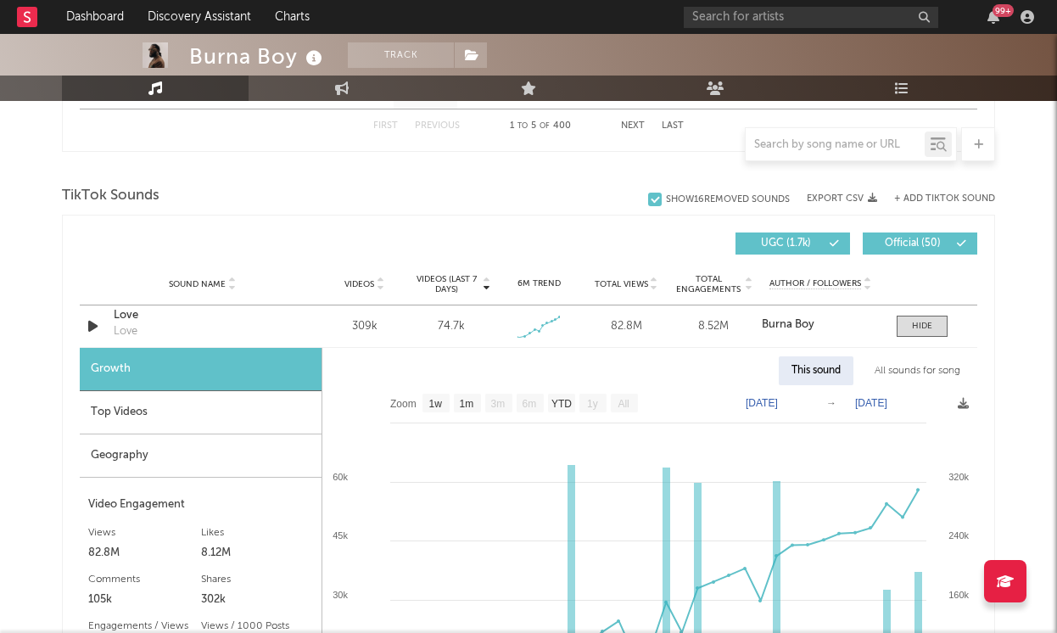 This screenshot has width=1057, height=633. Describe the element at coordinates (592, 404) in the screenshot. I see `text: 1y` at that location.